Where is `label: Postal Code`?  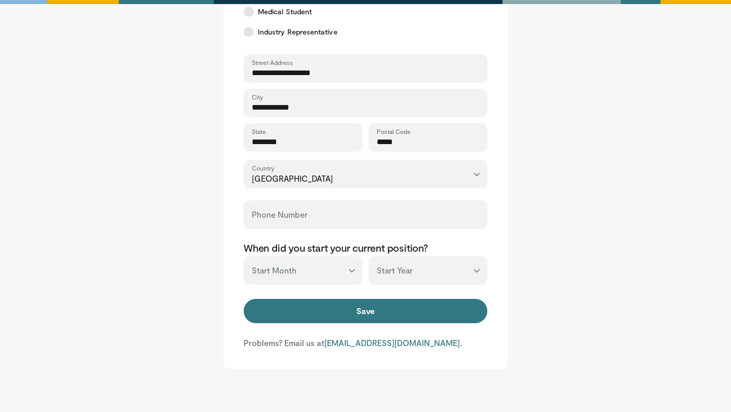 label: Postal Code is located at coordinates (393, 131).